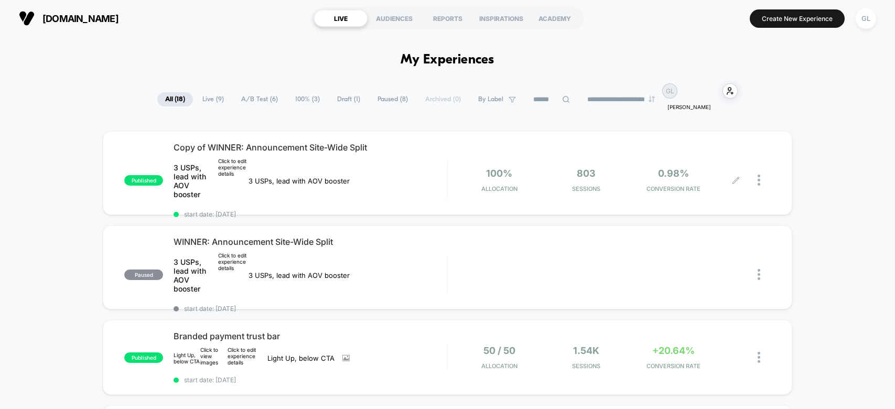 The image size is (895, 409). What do you see at coordinates (448, 18) in the screenshot?
I see `div: REPORTS` at bounding box center [448, 18].